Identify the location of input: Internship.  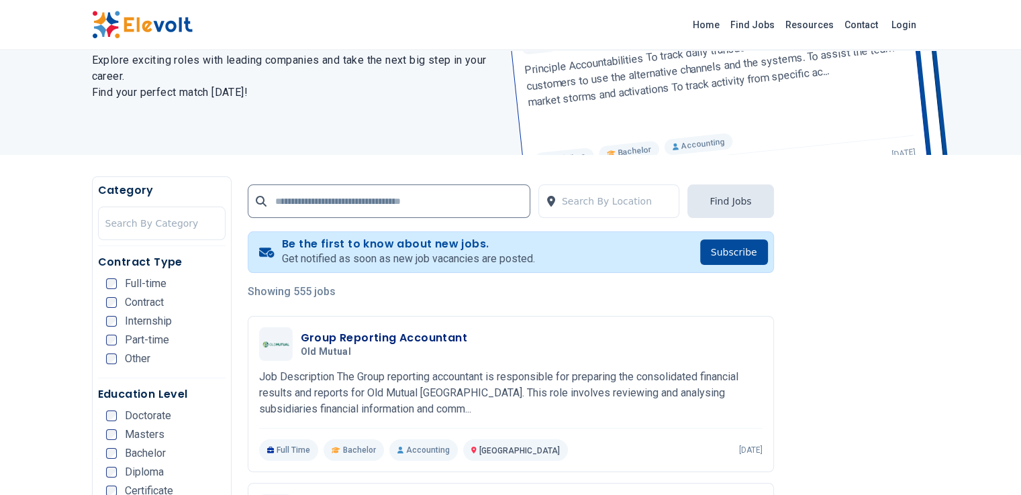
(111, 322).